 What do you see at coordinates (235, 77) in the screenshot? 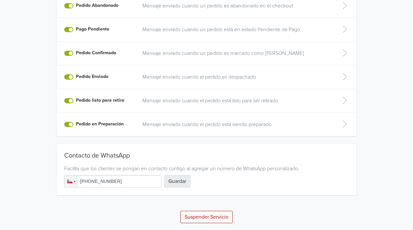
I see `p: Mensaje enviado cuando el pedido es despachado` at bounding box center [235, 77].